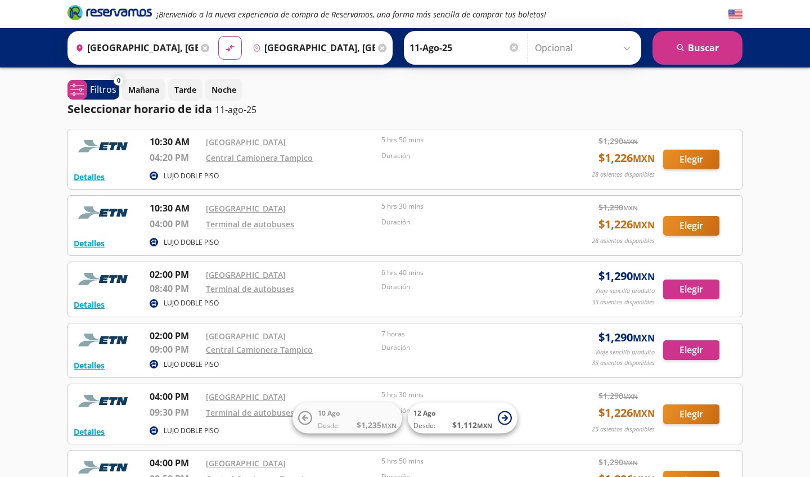 This screenshot has height=477, width=810. Describe the element at coordinates (224, 89) in the screenshot. I see `button: Noche` at that location.